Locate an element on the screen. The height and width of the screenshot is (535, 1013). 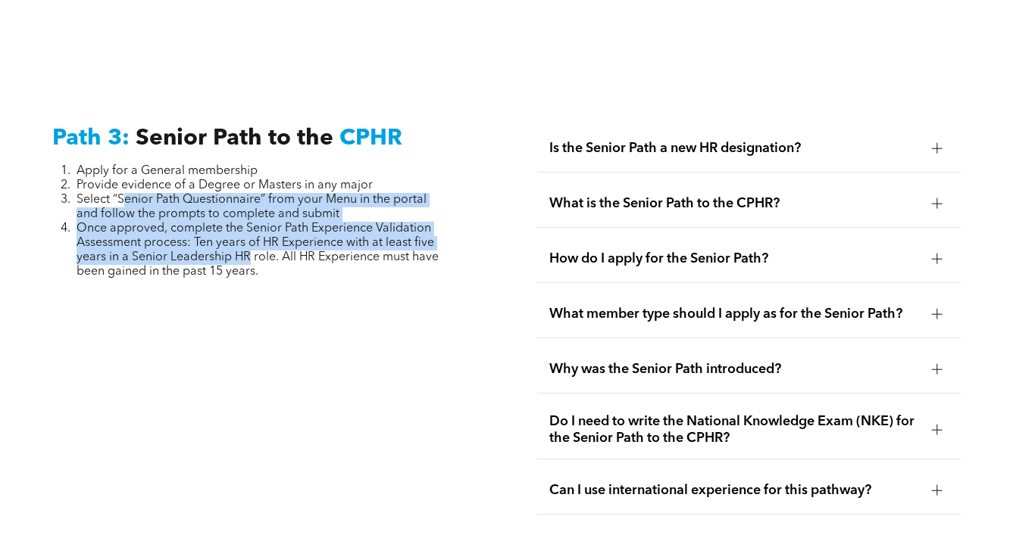
span: Once approved, complete the Senior Path Experience Validation Assessment process: Ten years of HR... is located at coordinates (258, 250).